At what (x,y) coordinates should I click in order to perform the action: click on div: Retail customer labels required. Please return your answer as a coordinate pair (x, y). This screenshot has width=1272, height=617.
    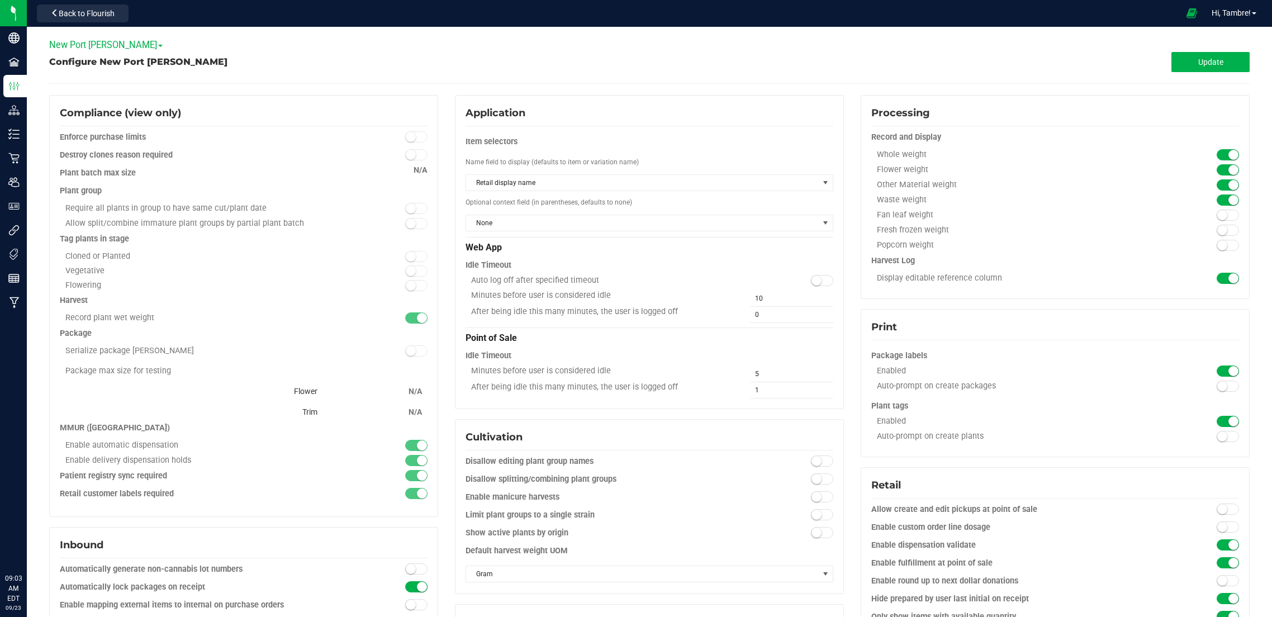
    Looking at the image, I should click on (198, 494).